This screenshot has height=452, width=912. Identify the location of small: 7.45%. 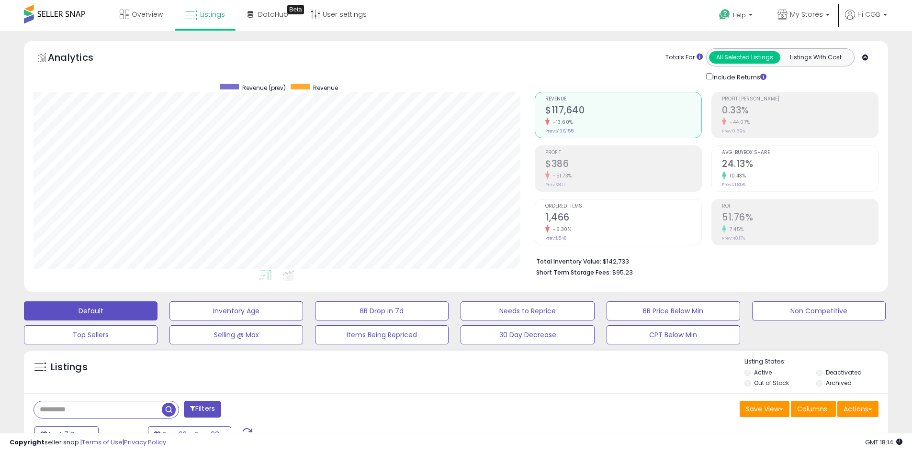
(735, 229).